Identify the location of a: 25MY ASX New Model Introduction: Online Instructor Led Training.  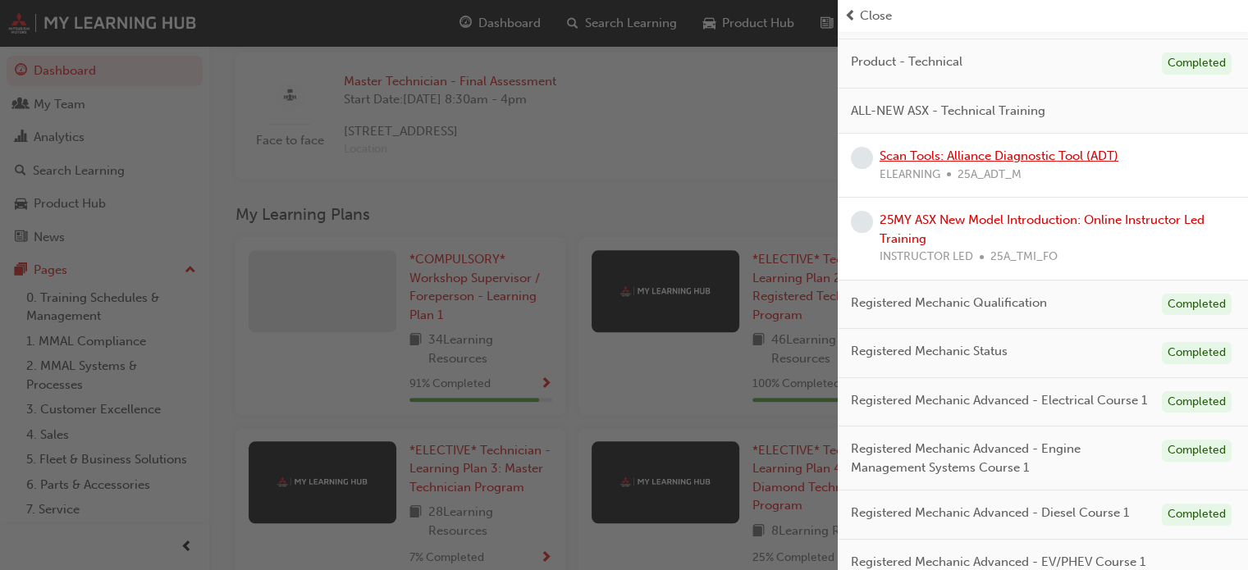
(1042, 229).